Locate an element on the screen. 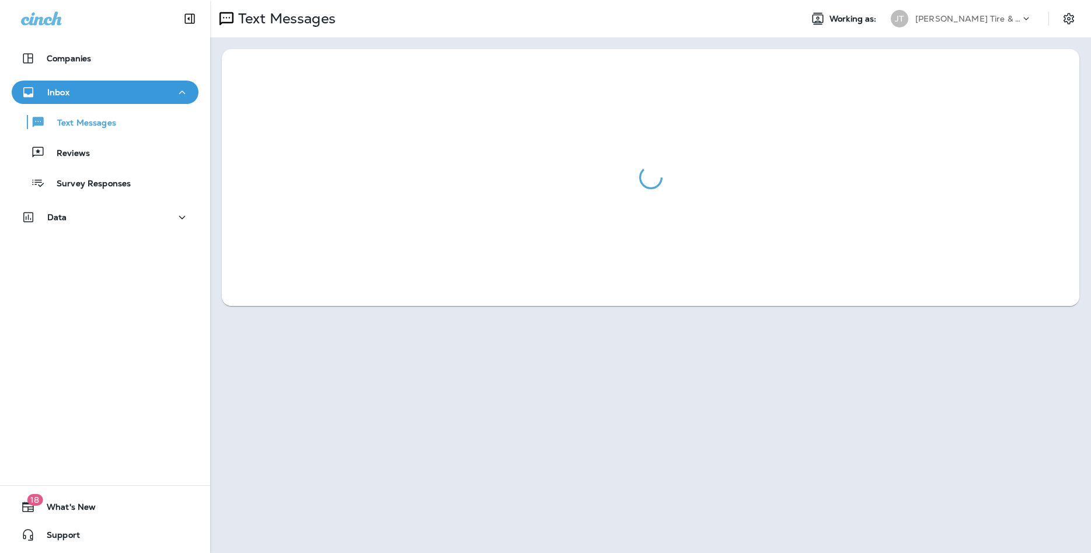 The image size is (1091, 553). button: Survey Responses is located at coordinates (105, 183).